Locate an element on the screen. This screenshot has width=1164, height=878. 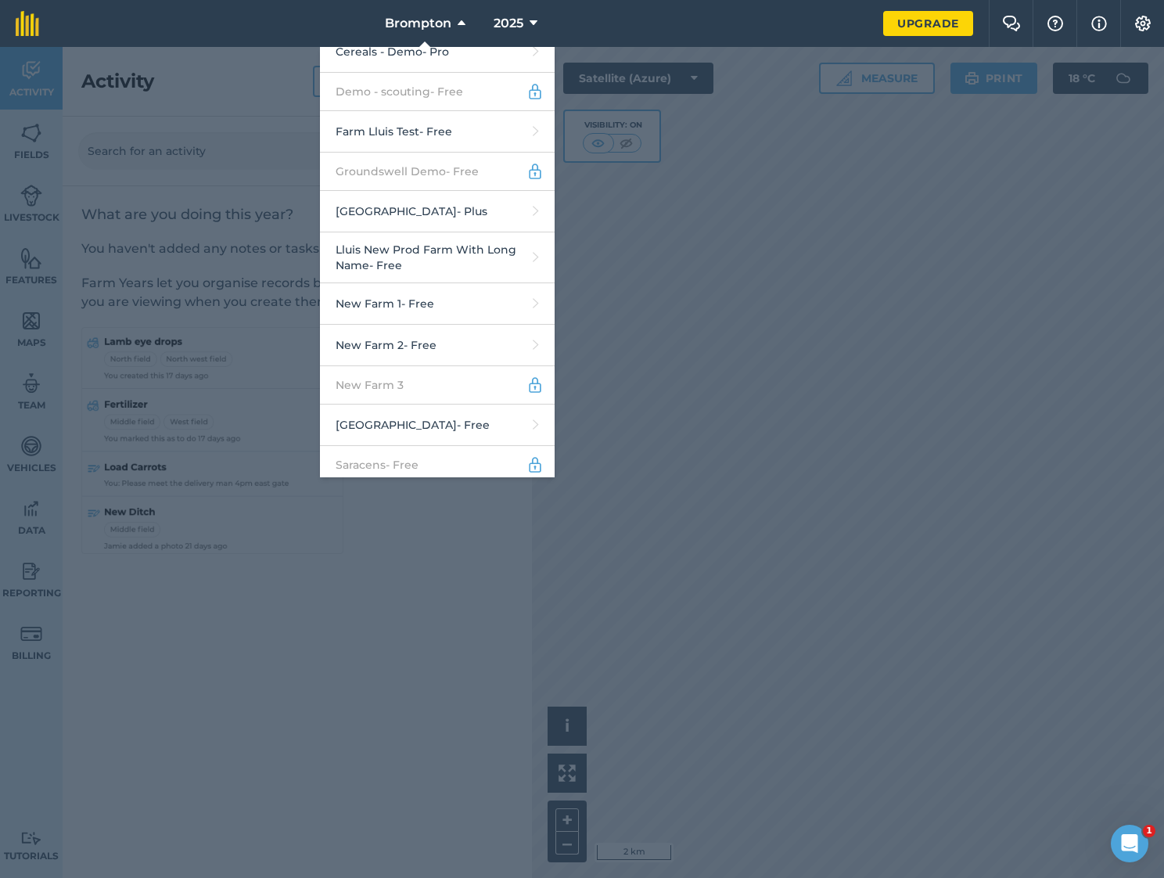
a: Farm Lluis Test- Free is located at coordinates (437, 131).